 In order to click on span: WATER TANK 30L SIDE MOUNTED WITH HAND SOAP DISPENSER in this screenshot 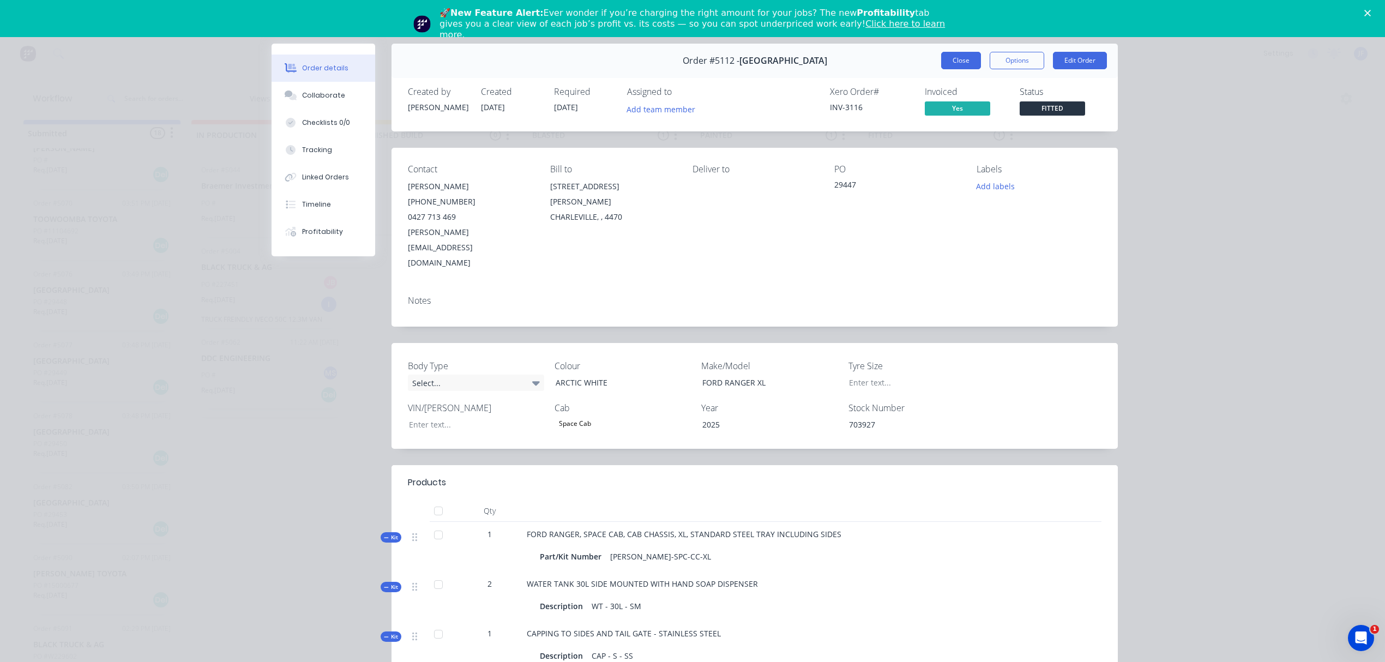, I will do `click(642, 583)`.